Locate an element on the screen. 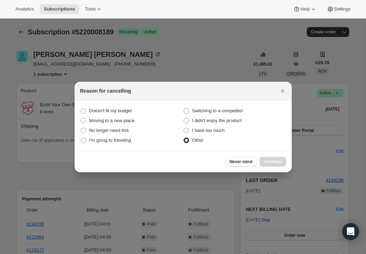 Image resolution: width=366 pixels, height=254 pixels. span: Moving to a new place is located at coordinates (112, 120).